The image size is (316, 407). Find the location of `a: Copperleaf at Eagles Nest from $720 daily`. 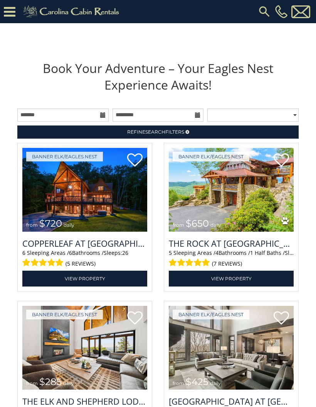

a: Copperleaf at Eagles Nest from $720 daily is located at coordinates (85, 190).